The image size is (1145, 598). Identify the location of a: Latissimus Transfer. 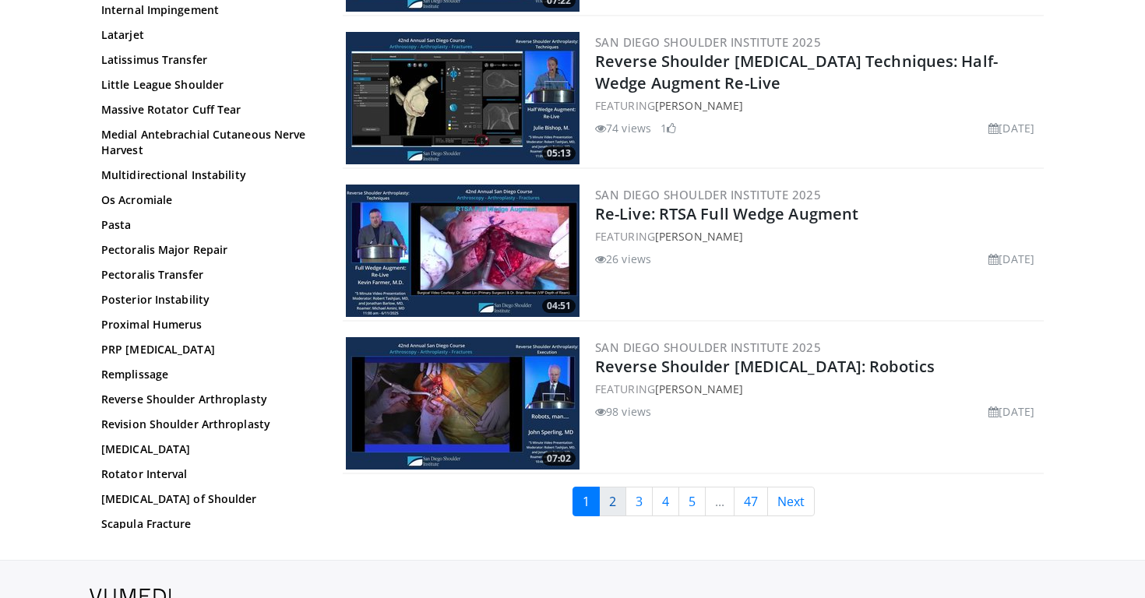
(206, 60).